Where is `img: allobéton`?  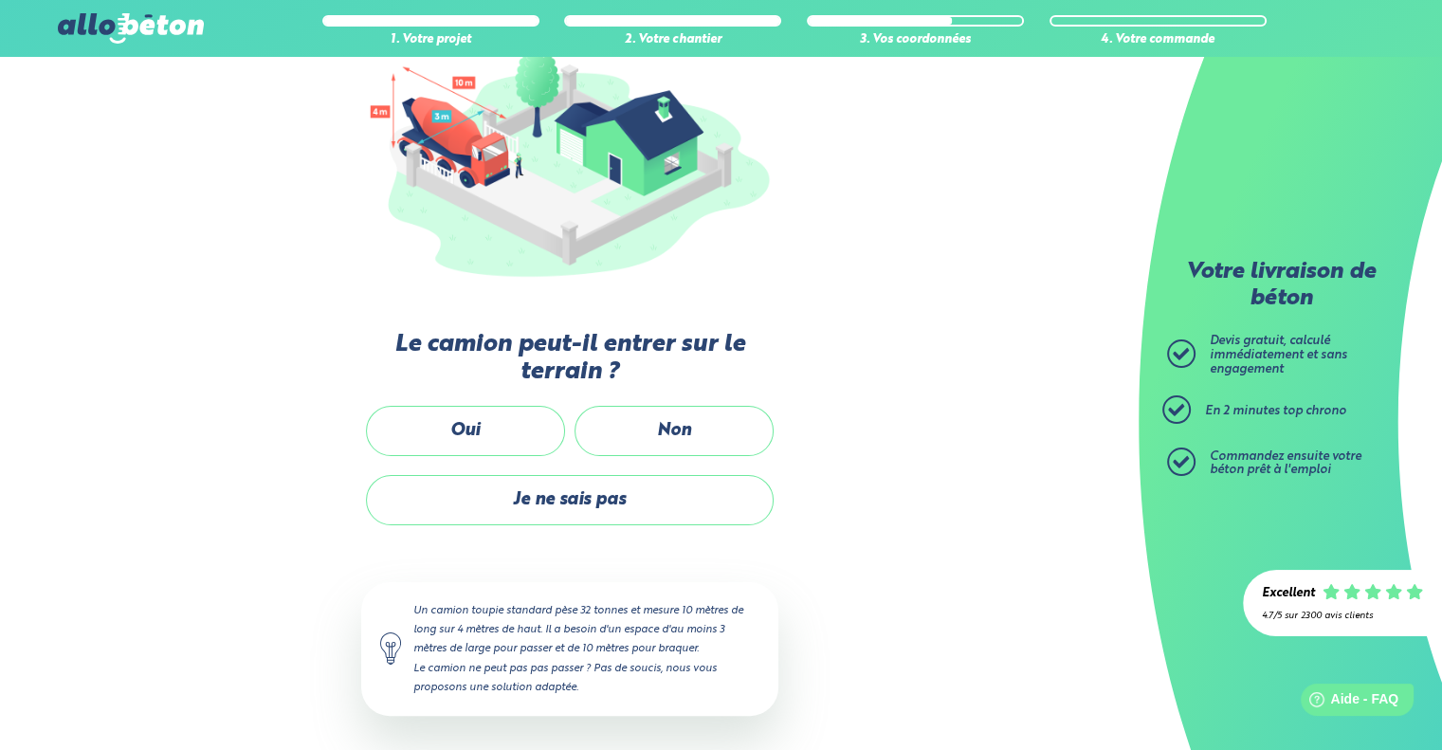 img: allobéton is located at coordinates (131, 28).